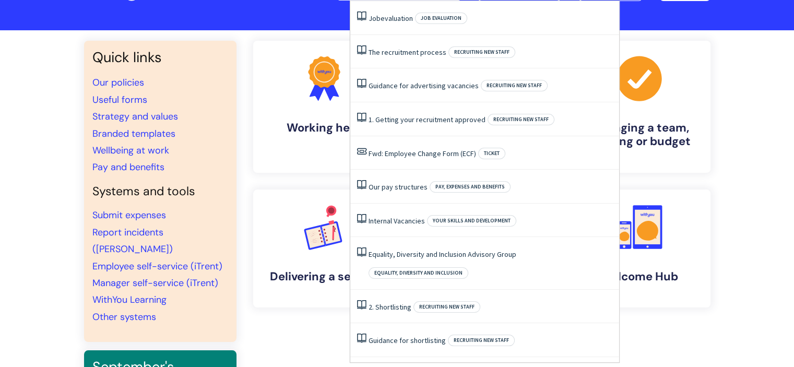  What do you see at coordinates (324, 277) in the screenshot?
I see `h4: Delivering a service` at bounding box center [324, 277].